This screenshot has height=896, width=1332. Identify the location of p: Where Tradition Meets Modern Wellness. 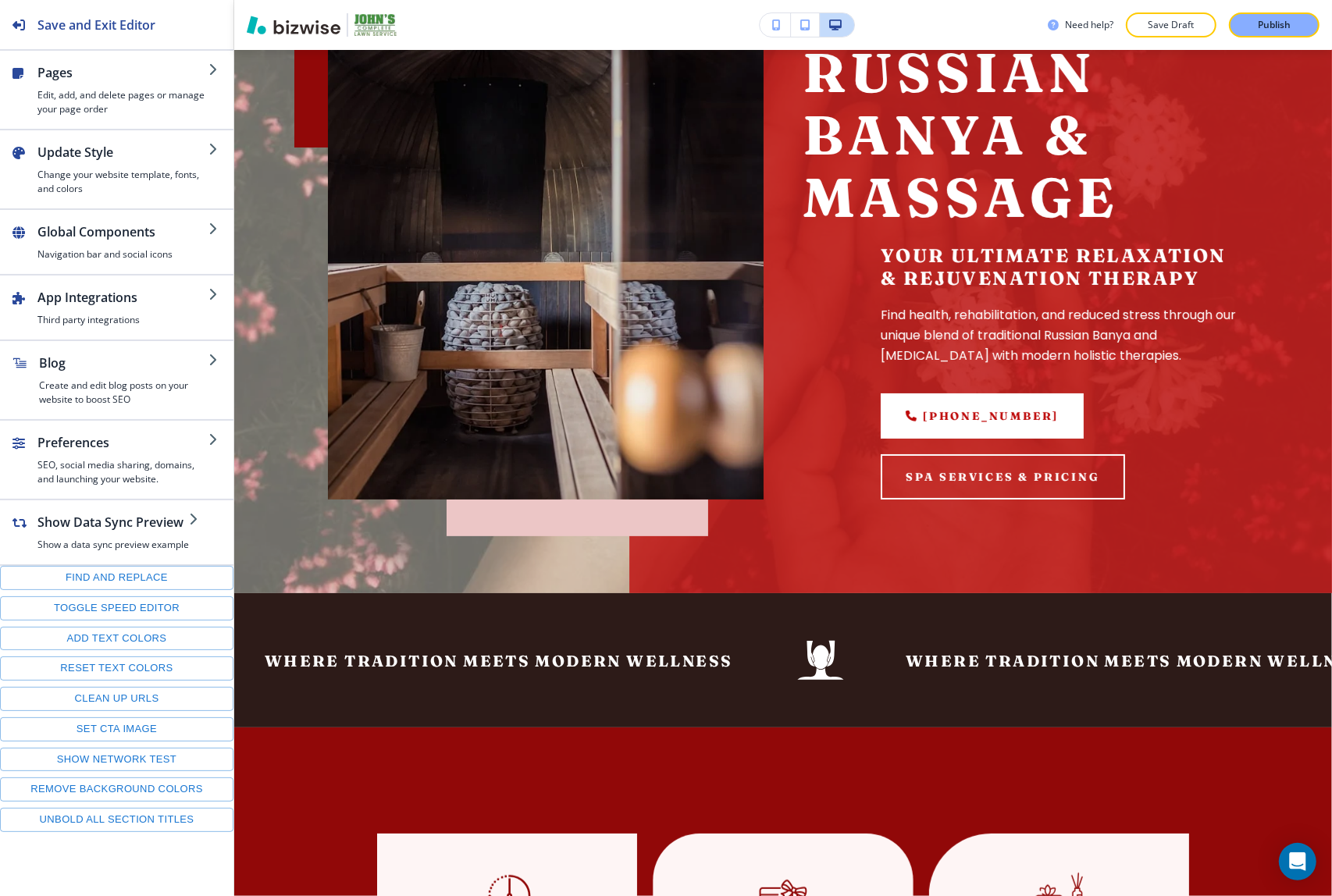
(499, 660).